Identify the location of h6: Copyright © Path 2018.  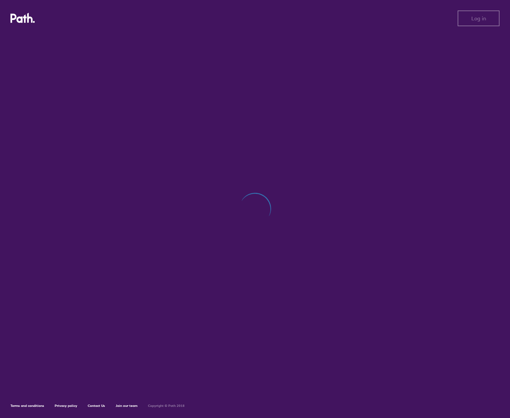
(166, 406).